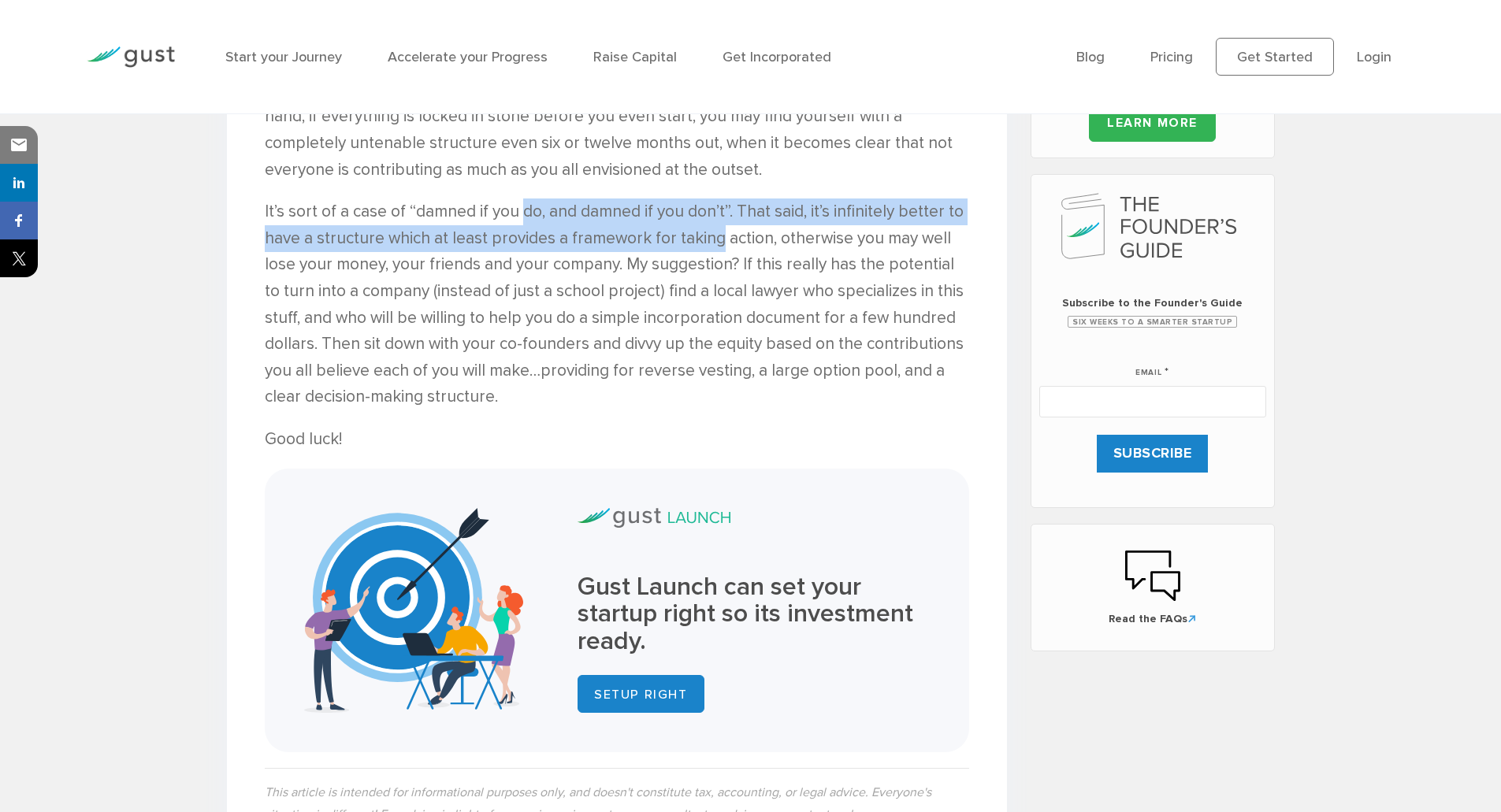  Describe the element at coordinates (1152, 321) in the screenshot. I see `span: Six Weeks to a Smarter Startup` at that location.